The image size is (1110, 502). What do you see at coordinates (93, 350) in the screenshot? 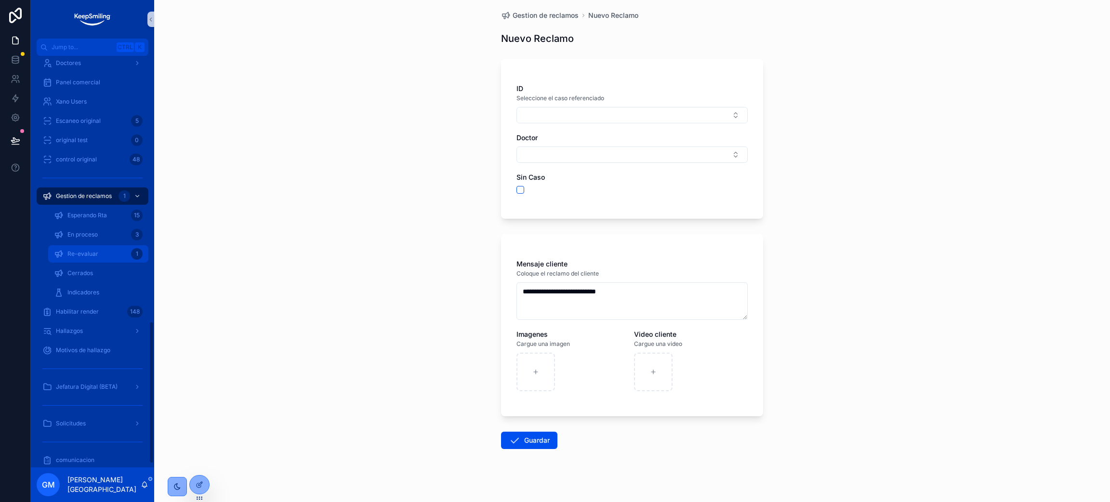
I see `a: Motivos de hallazgo` at bounding box center [93, 350].